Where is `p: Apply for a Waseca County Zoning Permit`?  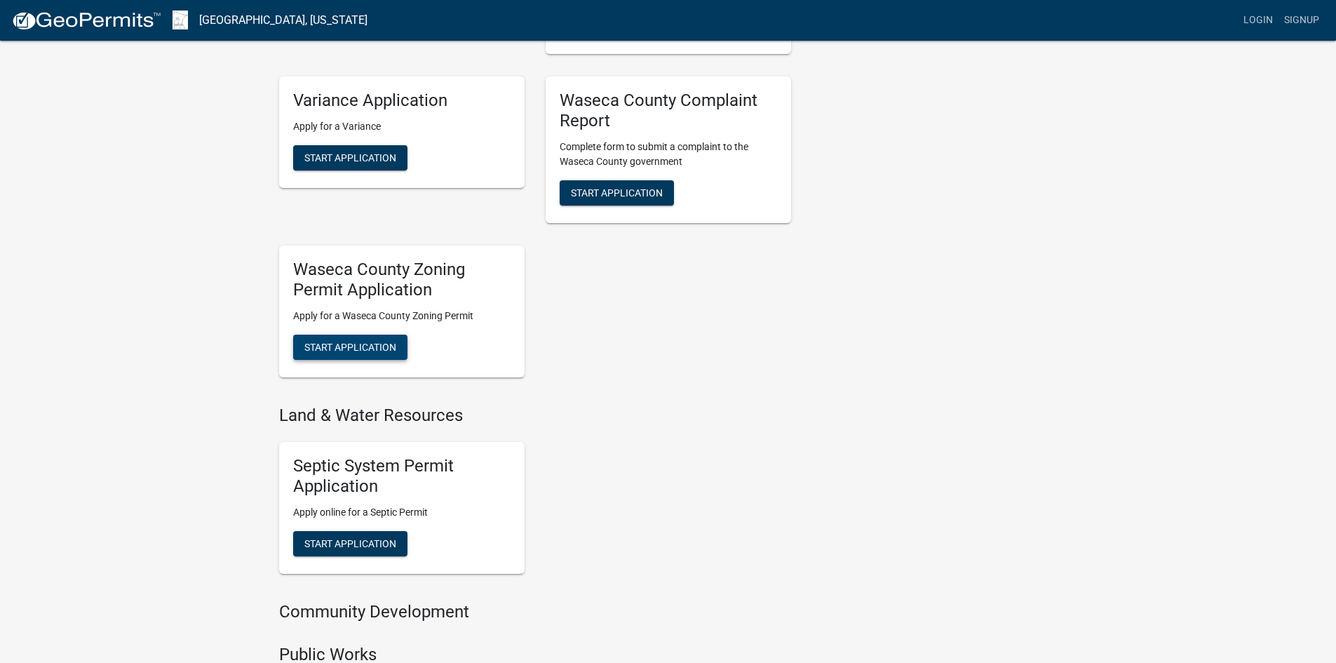
p: Apply for a Waseca County Zoning Permit is located at coordinates (402, 316).